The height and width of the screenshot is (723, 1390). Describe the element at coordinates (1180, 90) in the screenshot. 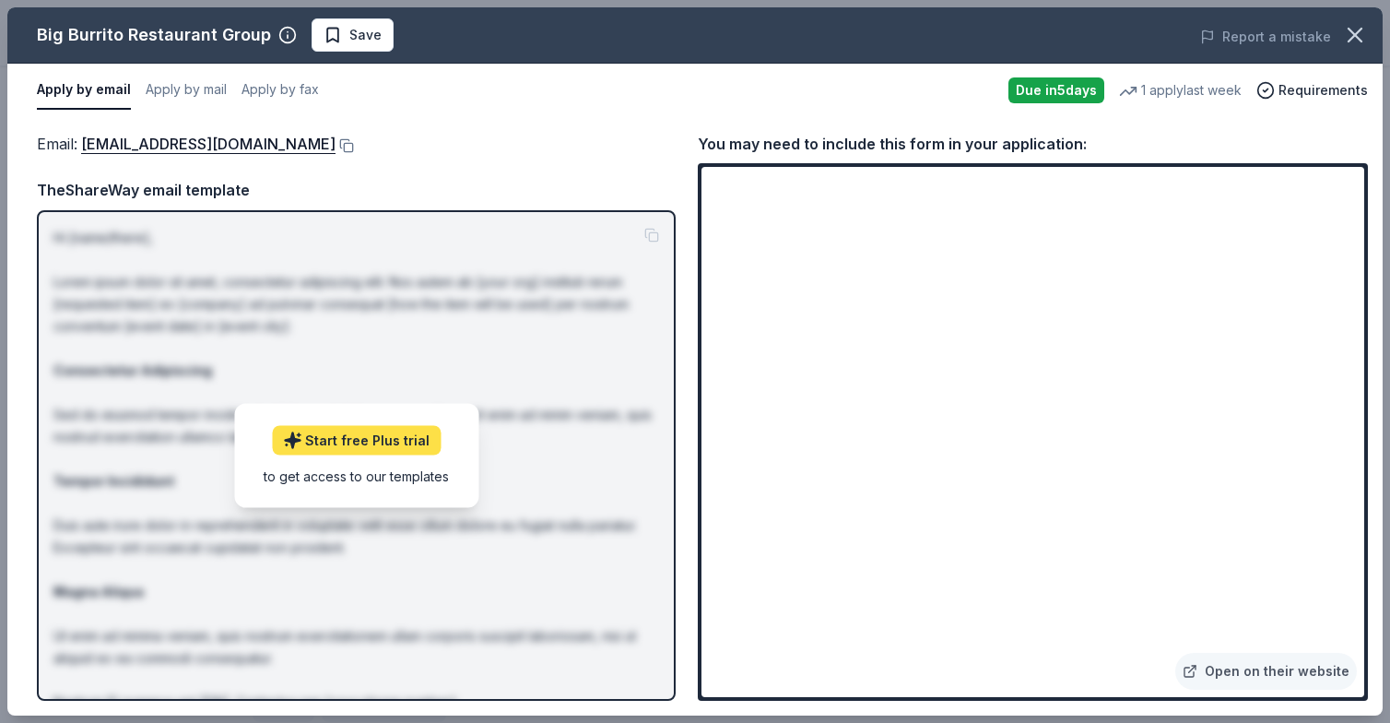

I see `div: 1 apply last week` at that location.